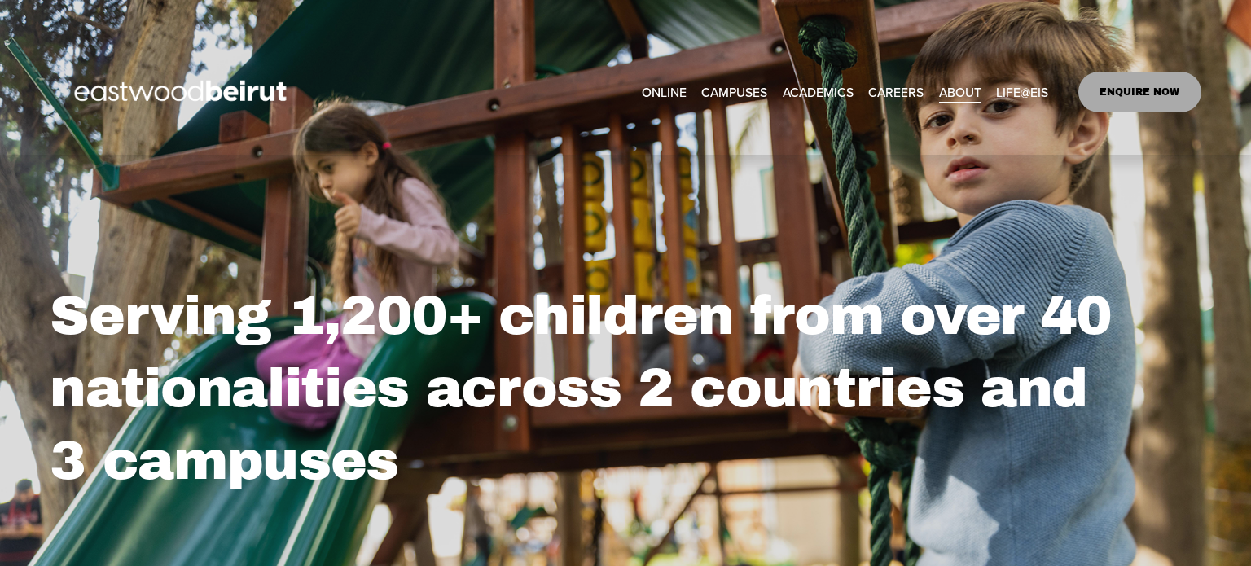  What do you see at coordinates (1022, 92) in the screenshot?
I see `span: LIFE@EIS` at bounding box center [1022, 92].